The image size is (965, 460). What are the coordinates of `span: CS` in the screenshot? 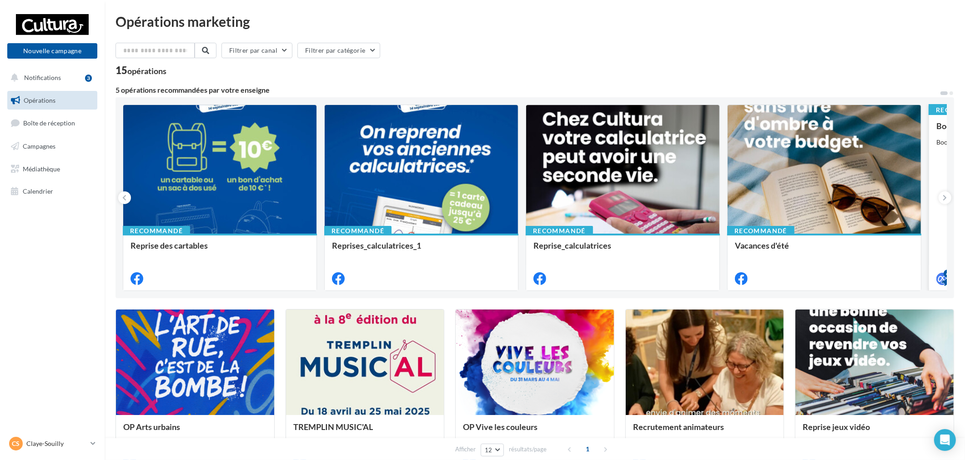 It's located at (16, 444).